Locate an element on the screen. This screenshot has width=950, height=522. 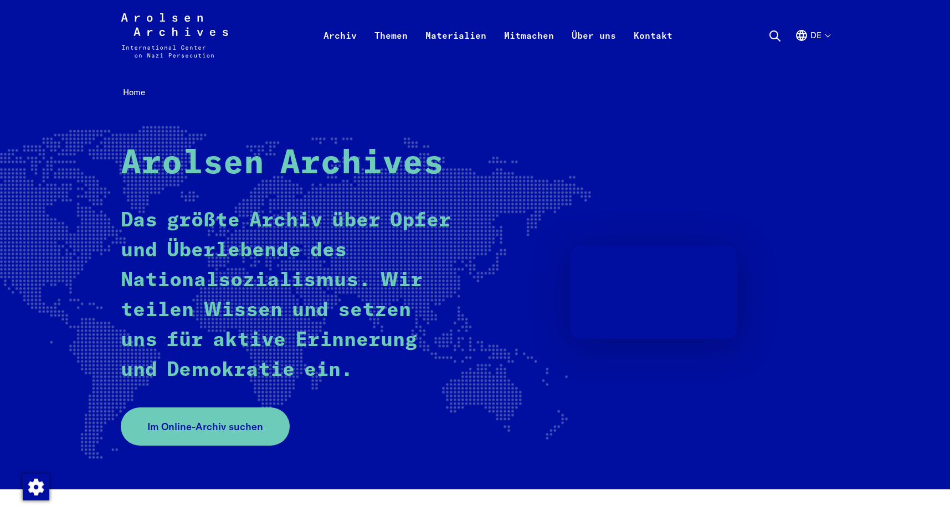
button: Deutsch, Sprachauswahl is located at coordinates (812, 49).